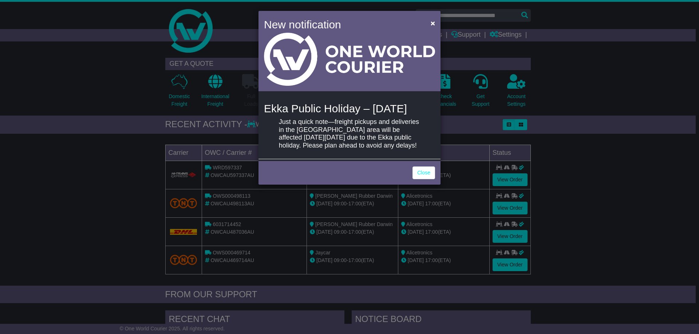 This screenshot has height=334, width=699. What do you see at coordinates (342, 24) in the screenshot?
I see `h4: New notification` at bounding box center [342, 24].